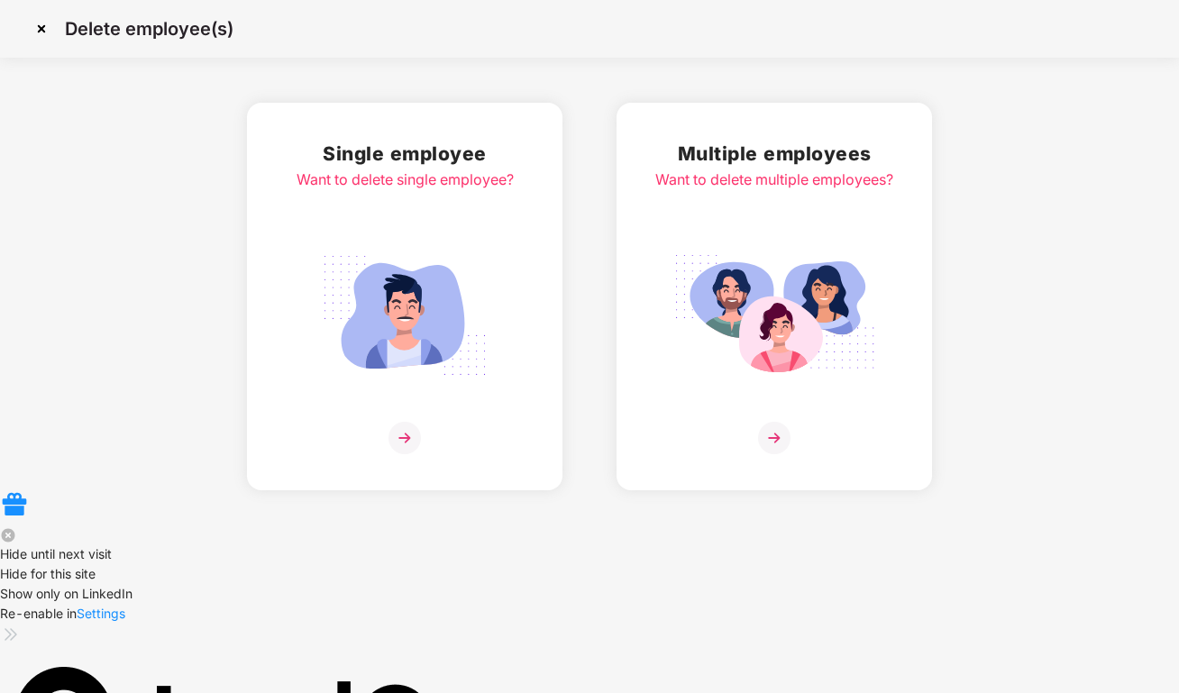 This screenshot has height=693, width=1179. I want to click on div: Want to delete multiple employees?, so click(775, 179).